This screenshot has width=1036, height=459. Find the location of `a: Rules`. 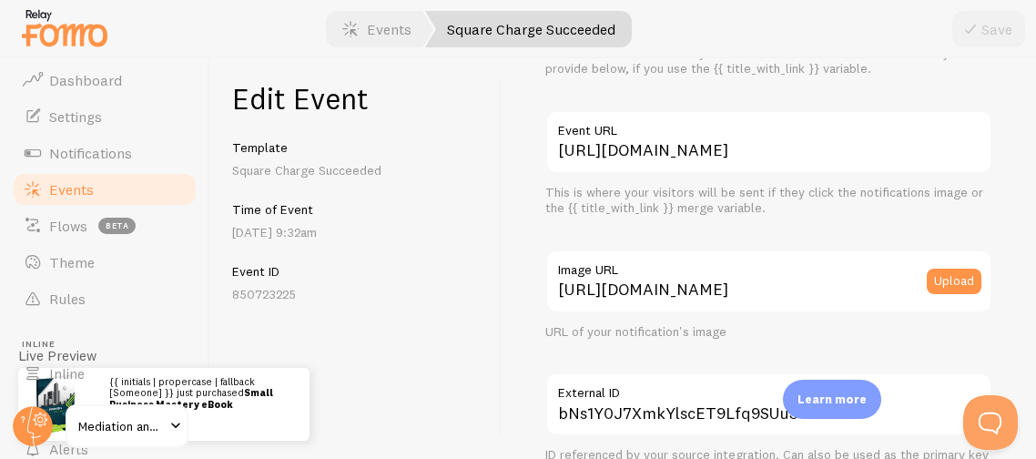

a: Rules is located at coordinates (105, 299).